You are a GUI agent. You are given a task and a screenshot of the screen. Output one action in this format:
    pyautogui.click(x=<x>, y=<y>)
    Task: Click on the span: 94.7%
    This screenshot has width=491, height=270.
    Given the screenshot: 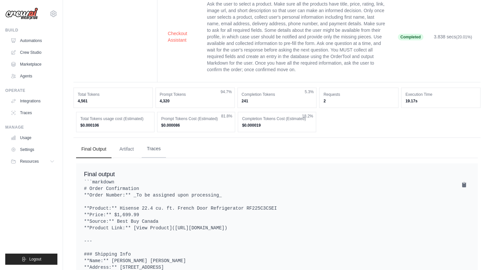 What is the action you would take?
    pyautogui.click(x=226, y=92)
    